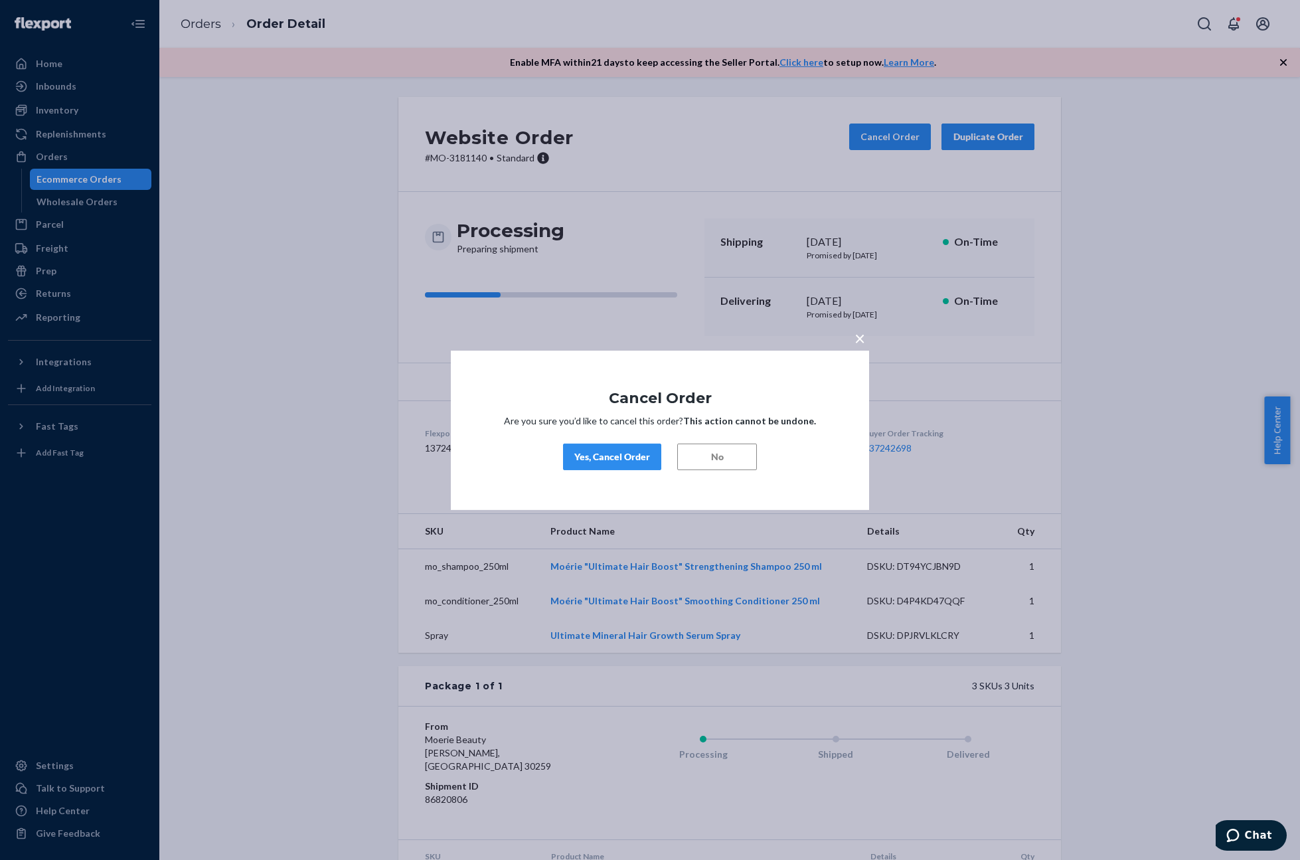 Image resolution: width=1300 pixels, height=860 pixels. What do you see at coordinates (717, 457) in the screenshot?
I see `button: No` at bounding box center [717, 457].